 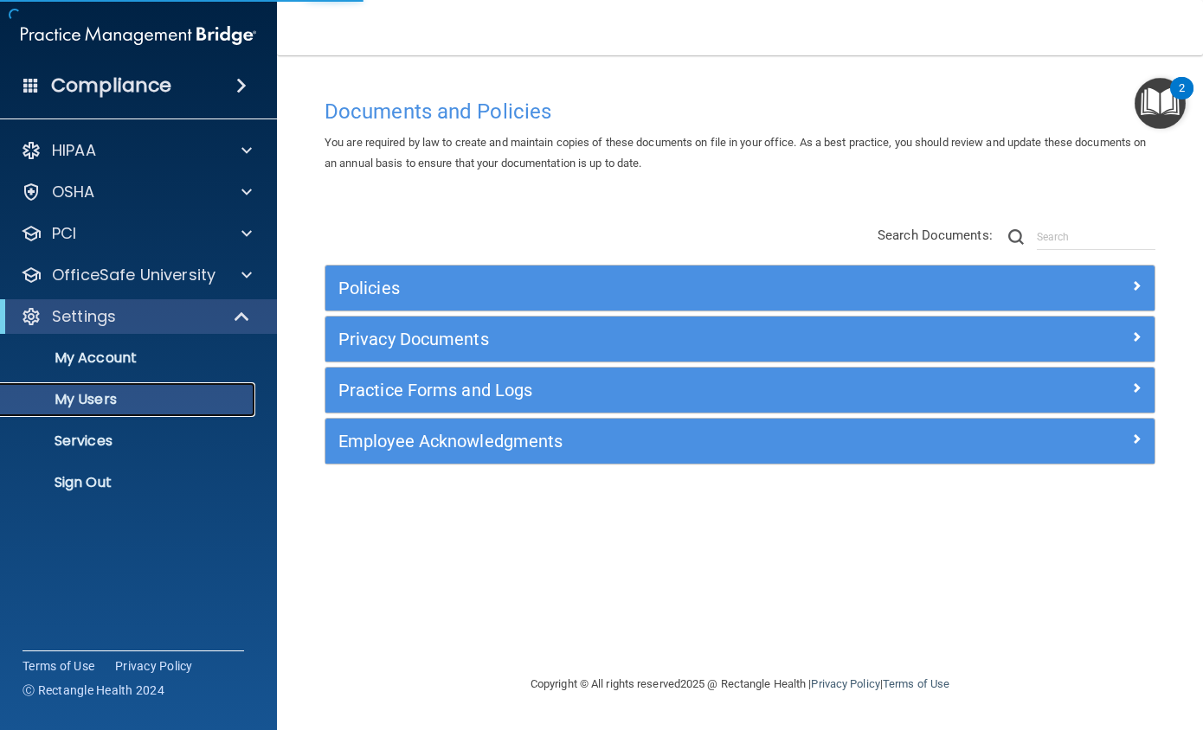 I want to click on p: OfficeSafe University, so click(x=133, y=275).